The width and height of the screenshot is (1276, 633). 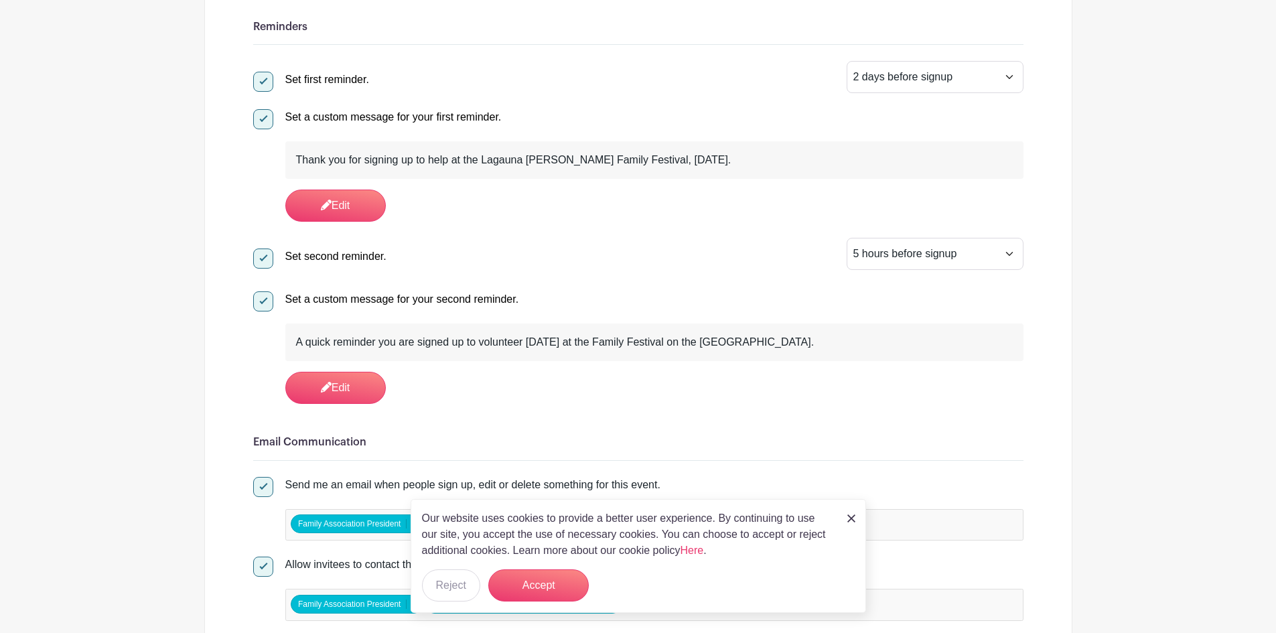 What do you see at coordinates (692, 550) in the screenshot?
I see `a: Here` at bounding box center [692, 550].